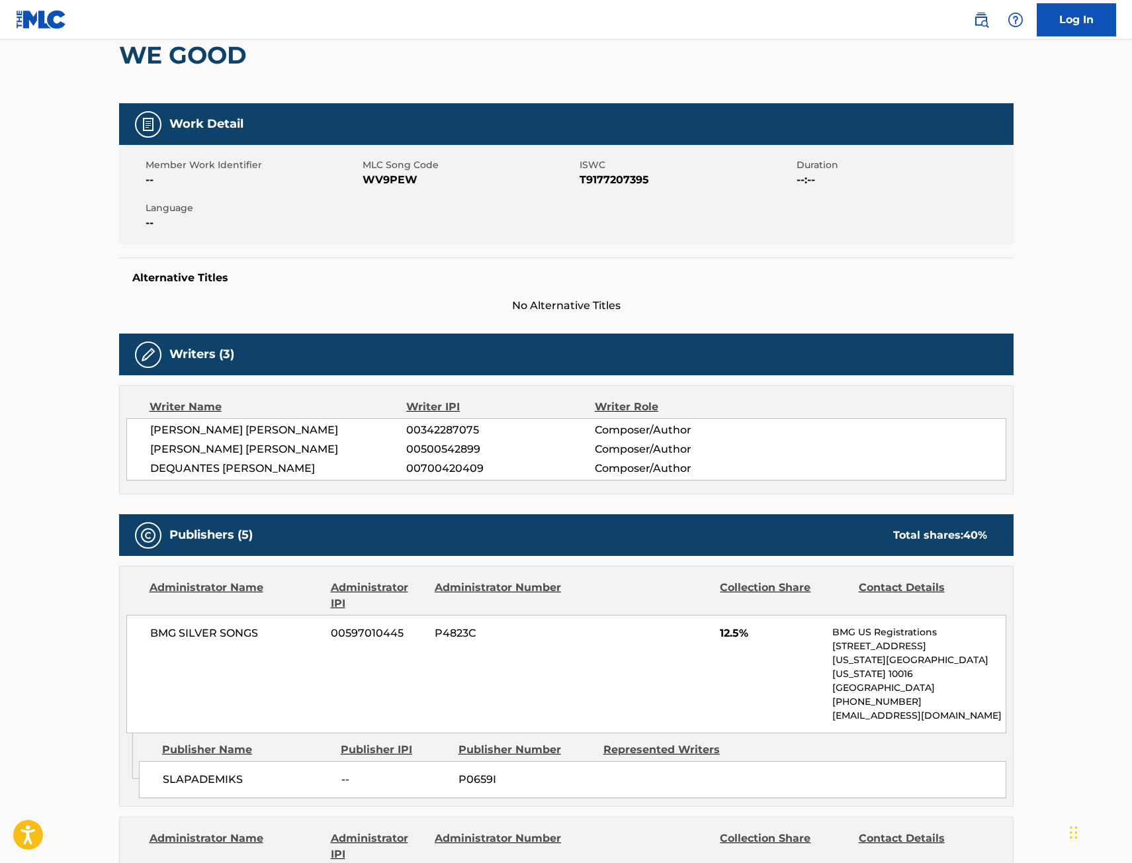 Image resolution: width=1132 pixels, height=863 pixels. I want to click on h5: Alternative Titles, so click(566, 278).